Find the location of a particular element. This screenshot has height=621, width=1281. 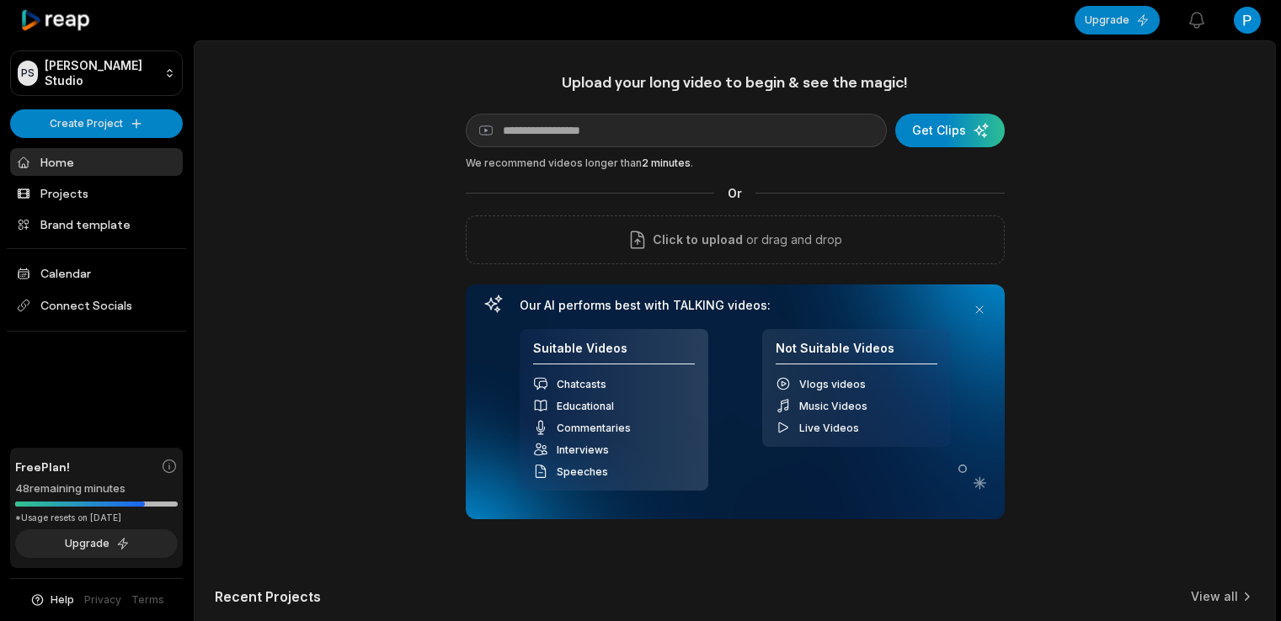

span: Or is located at coordinates (734, 193).